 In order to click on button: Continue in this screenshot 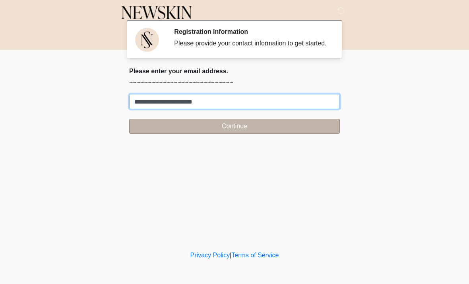, I will do `click(235, 126)`.